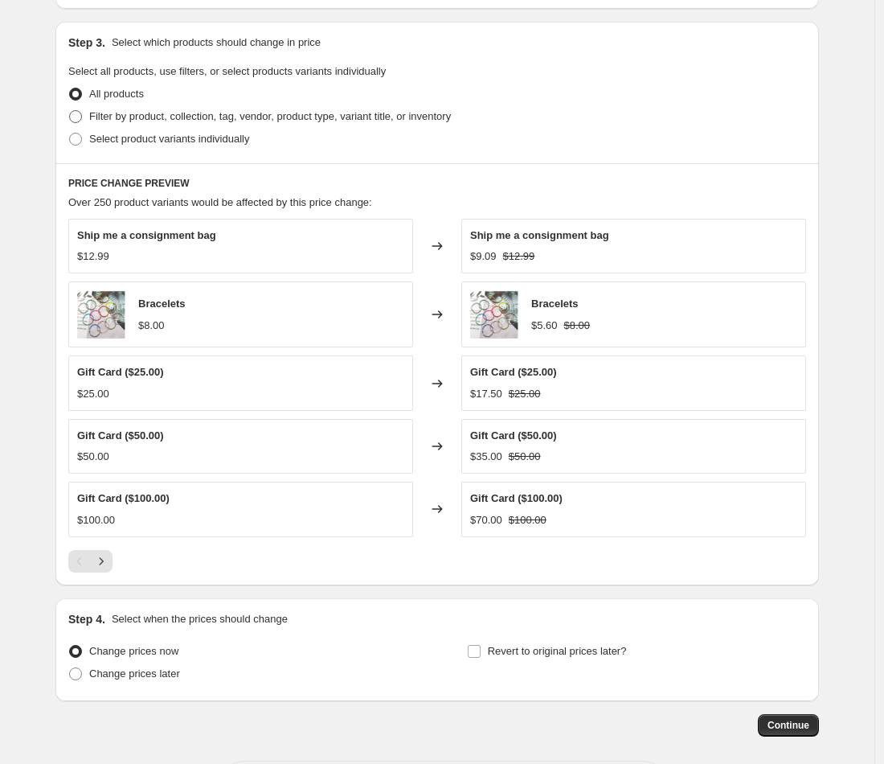 The width and height of the screenshot is (884, 764). I want to click on strike: $8.00, so click(577, 326).